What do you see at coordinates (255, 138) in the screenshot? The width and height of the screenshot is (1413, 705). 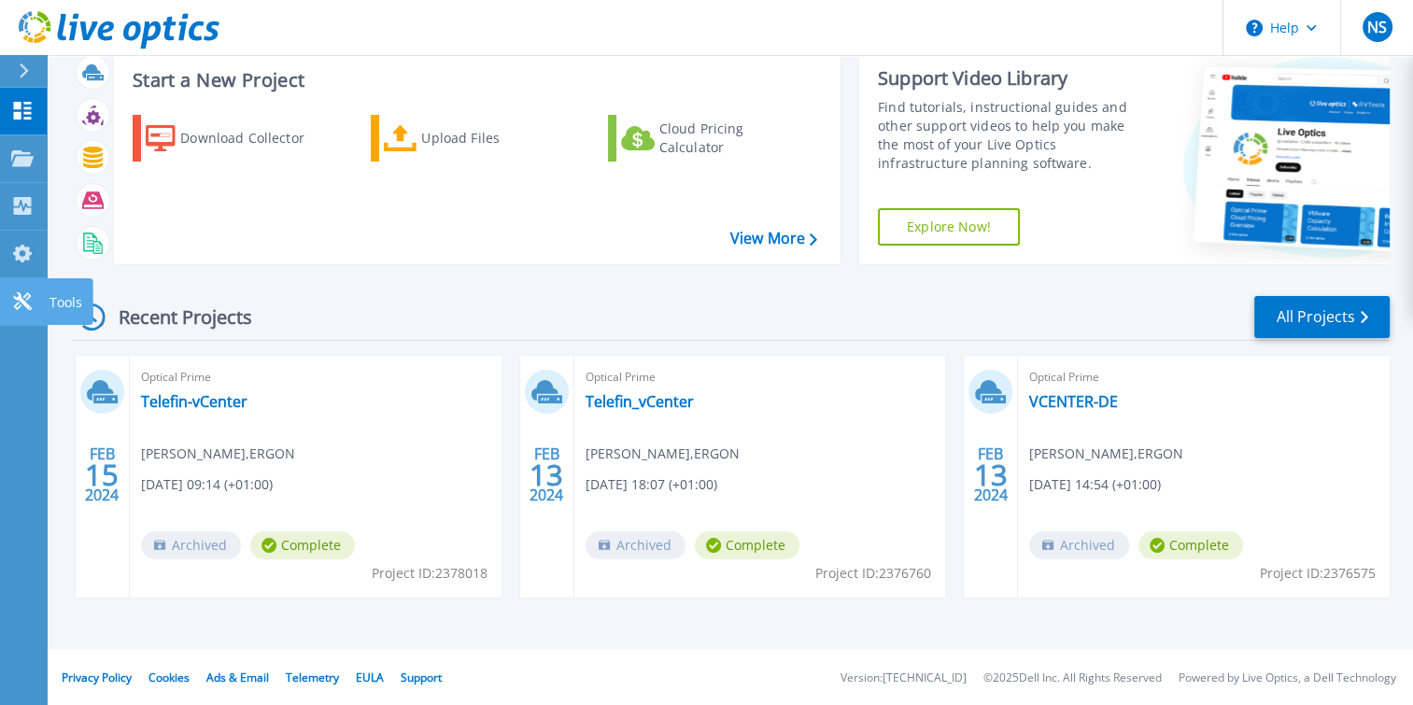 I see `div: Download Collector` at bounding box center [255, 138].